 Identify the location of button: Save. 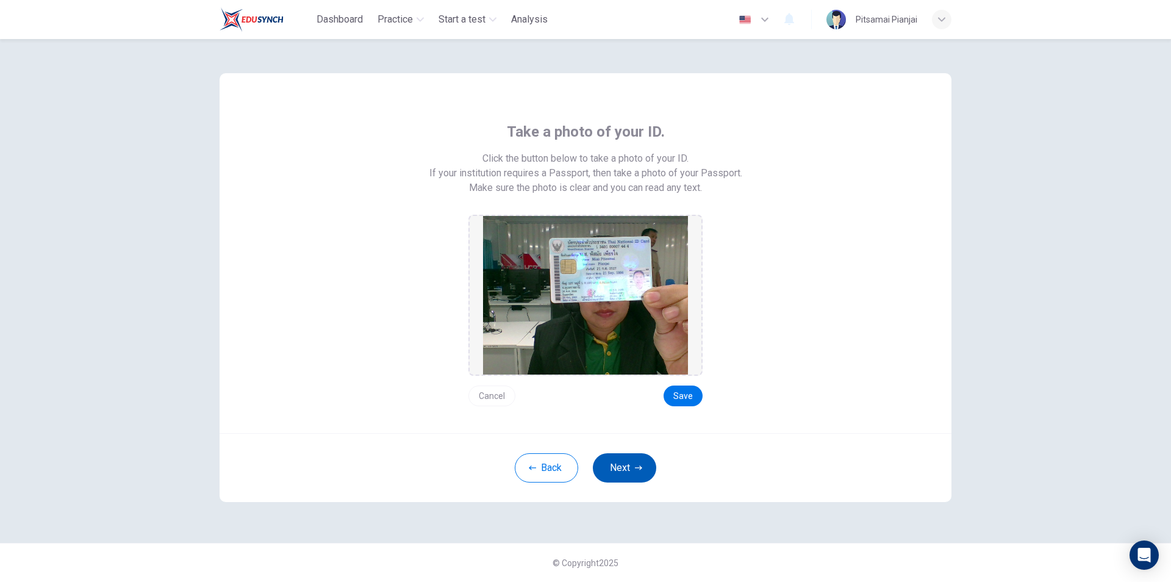
(683, 396).